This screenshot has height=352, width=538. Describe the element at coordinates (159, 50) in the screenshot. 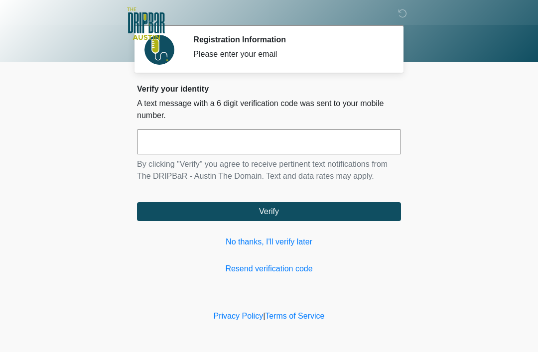

I see `img: Agent Avatar` at that location.